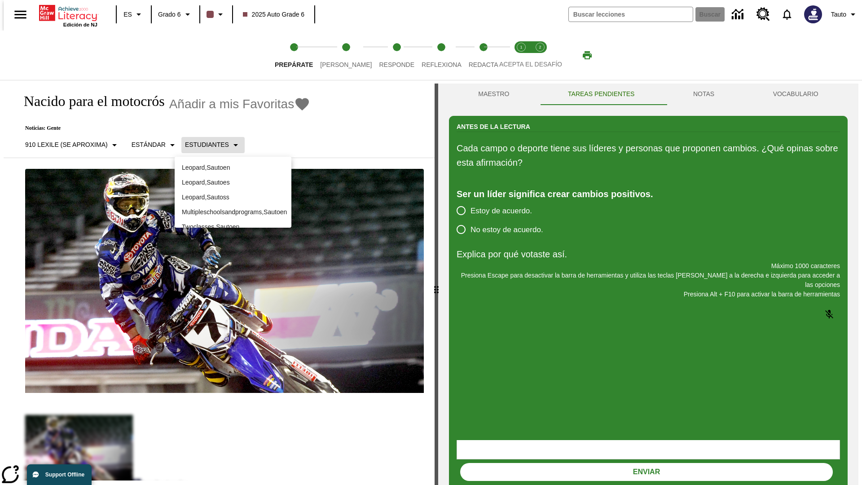 This screenshot has width=862, height=485. I want to click on p: Multipleschoolsandprograms , Sautoen, so click(233, 212).